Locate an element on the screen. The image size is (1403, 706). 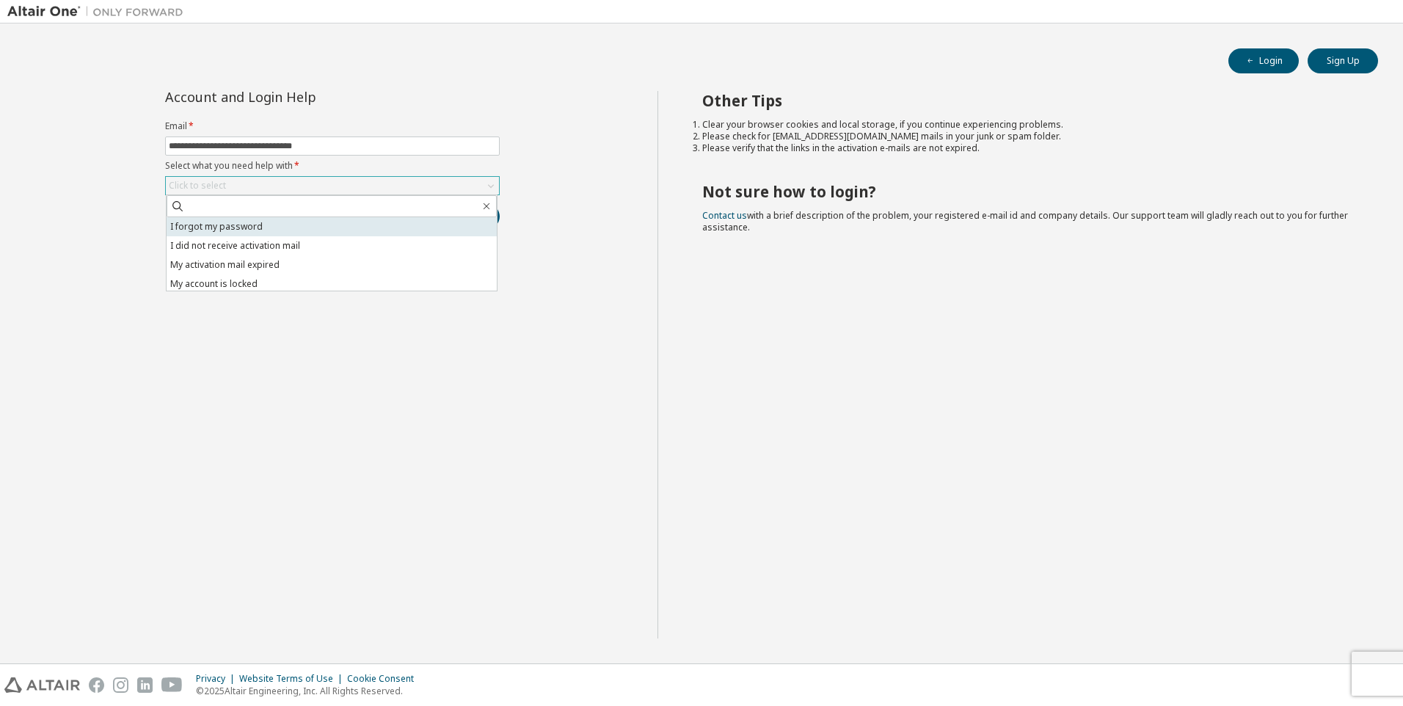
div: Account and Login Help is located at coordinates (299, 97).